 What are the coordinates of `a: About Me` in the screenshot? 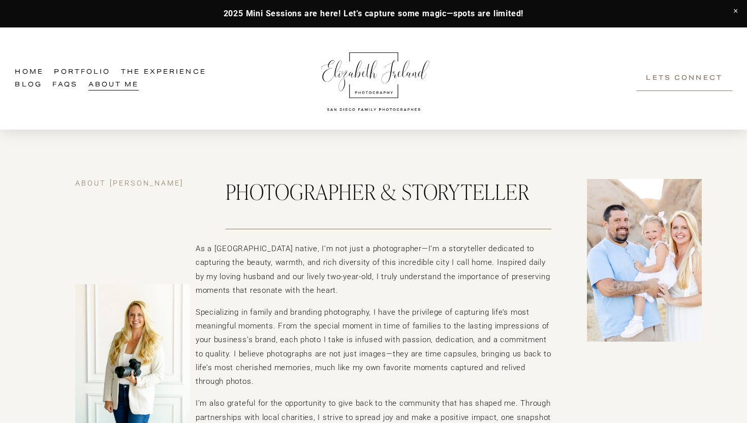 It's located at (114, 85).